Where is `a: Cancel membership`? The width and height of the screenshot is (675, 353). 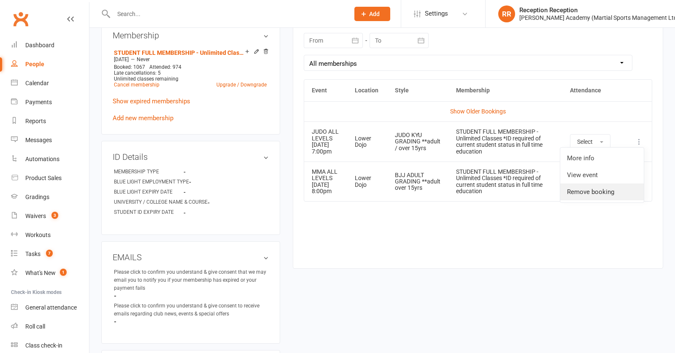 a: Cancel membership is located at coordinates (137, 85).